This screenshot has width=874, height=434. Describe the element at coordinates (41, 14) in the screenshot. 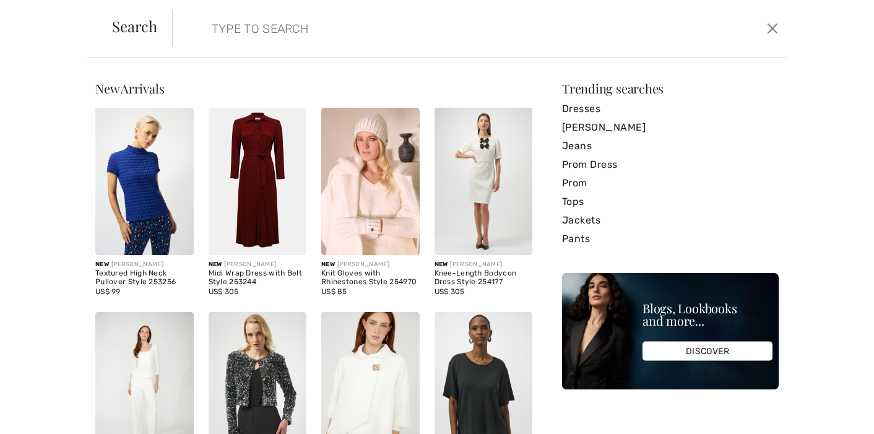

I see `span: Chat` at that location.